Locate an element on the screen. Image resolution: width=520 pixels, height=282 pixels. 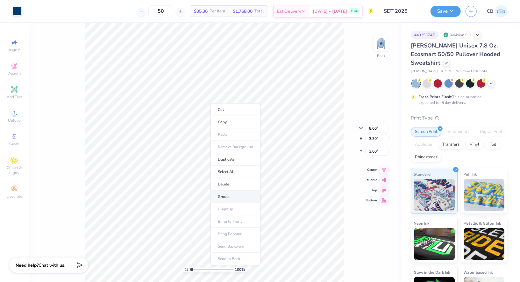
img: Neon Ink is located at coordinates (434, 244).